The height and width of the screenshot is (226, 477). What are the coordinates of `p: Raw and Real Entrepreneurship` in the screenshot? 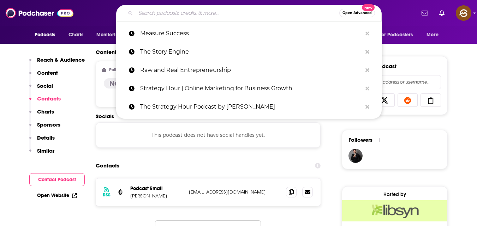 It's located at (251, 70).